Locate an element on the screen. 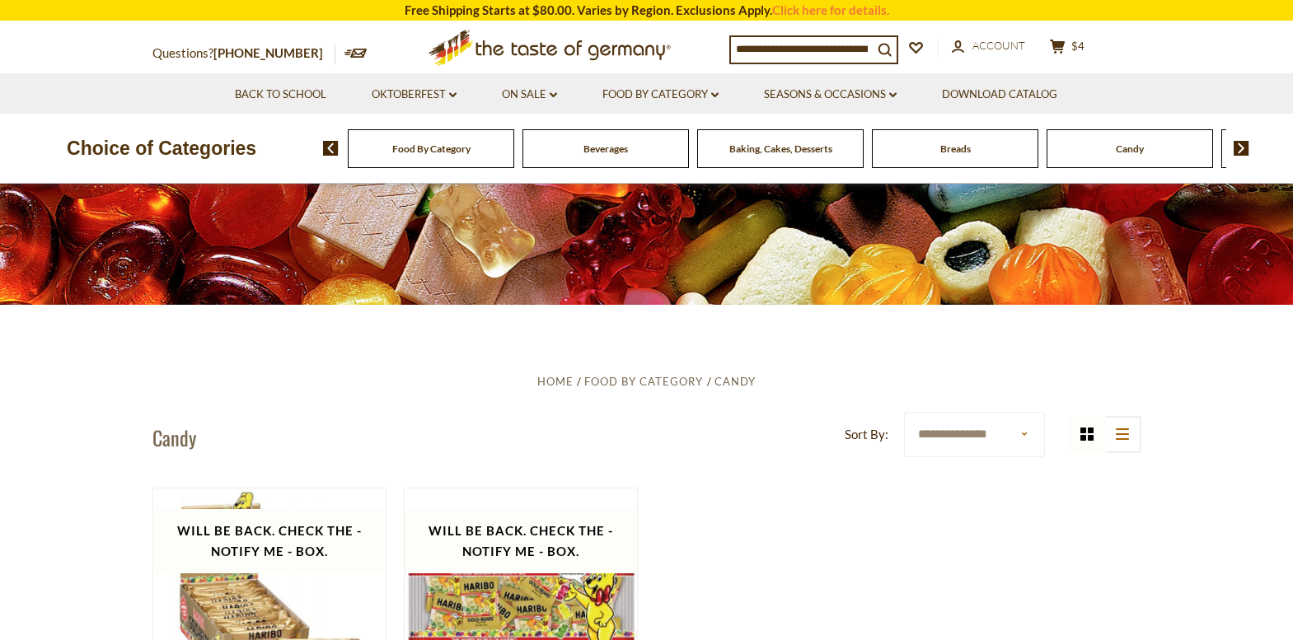 This screenshot has height=640, width=1293. button: $4 is located at coordinates (1067, 49).